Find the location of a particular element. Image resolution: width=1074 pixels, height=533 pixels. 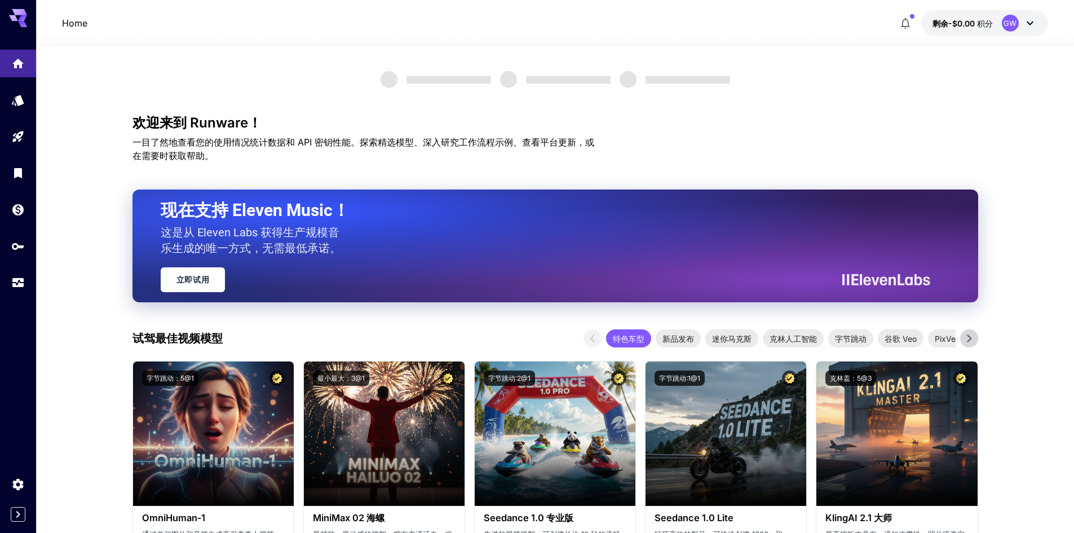

font: 字节跳动：5@1 is located at coordinates (170, 378).